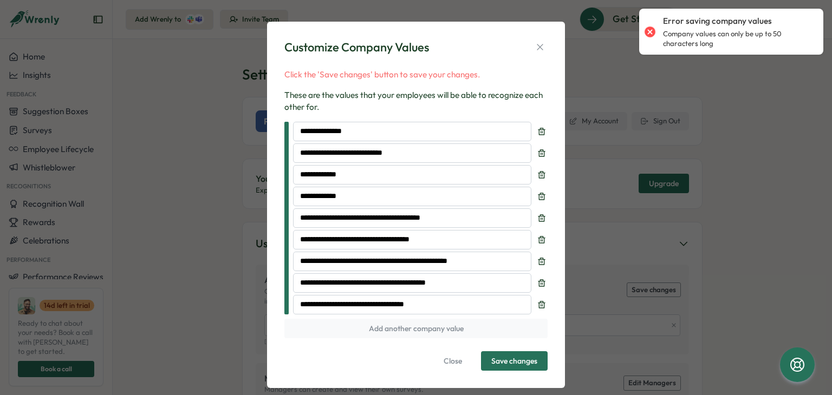 This screenshot has width=832, height=395. I want to click on div: Customize Company Values, so click(356, 47).